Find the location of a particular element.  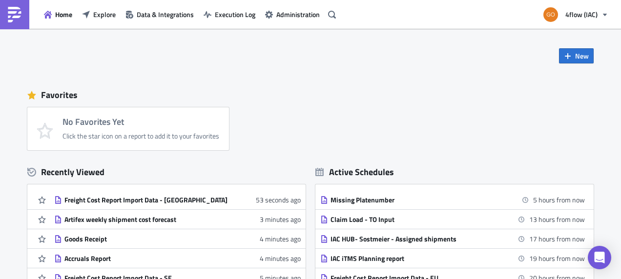

button: 4flow (IAC) is located at coordinates (576, 15).